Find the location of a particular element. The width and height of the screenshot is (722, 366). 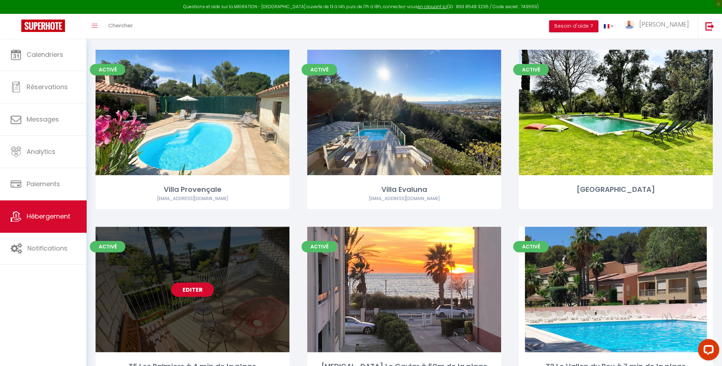

img: logout is located at coordinates (710, 26).